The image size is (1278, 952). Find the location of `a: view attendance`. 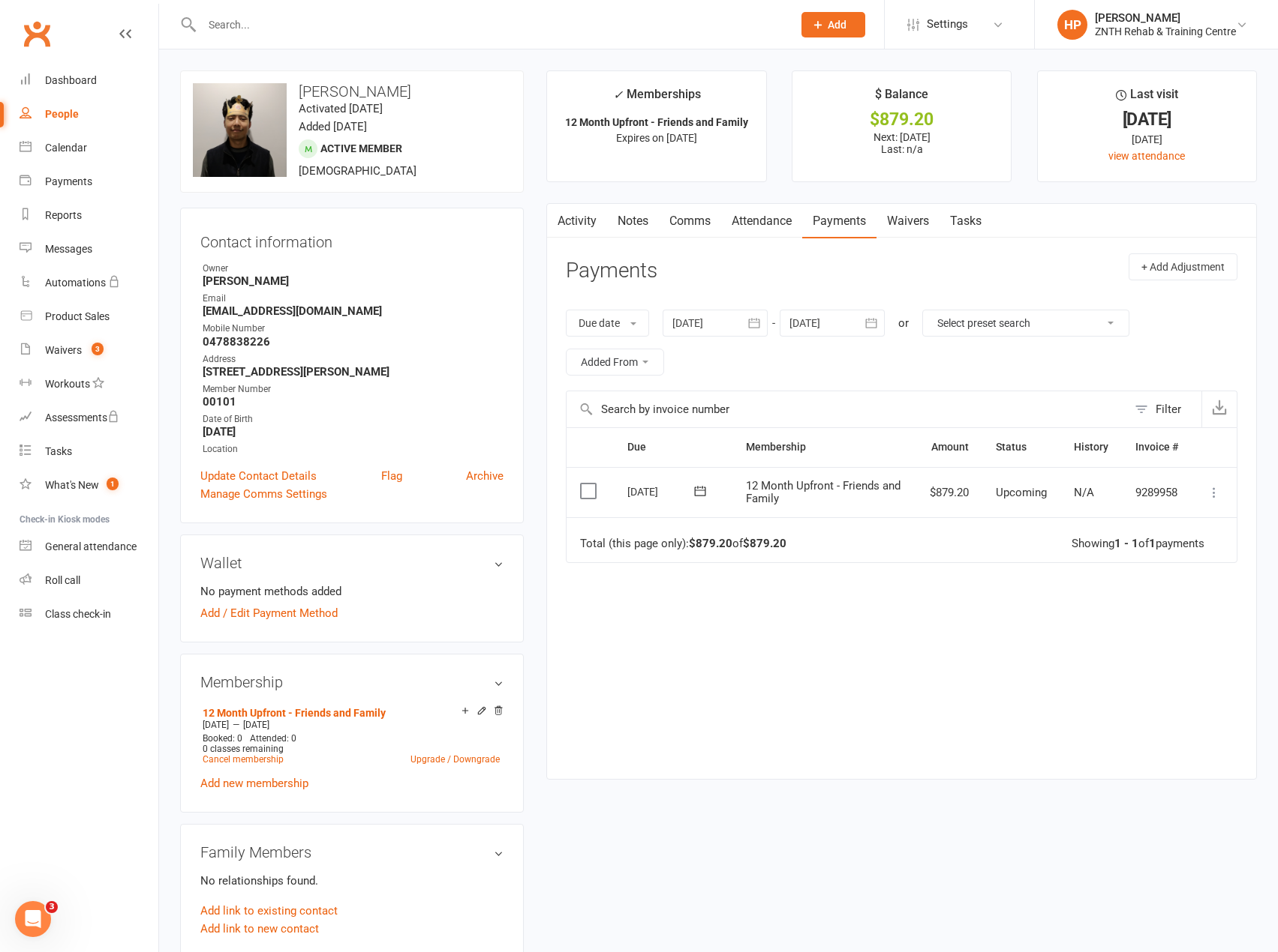

a: view attendance is located at coordinates (1147, 156).